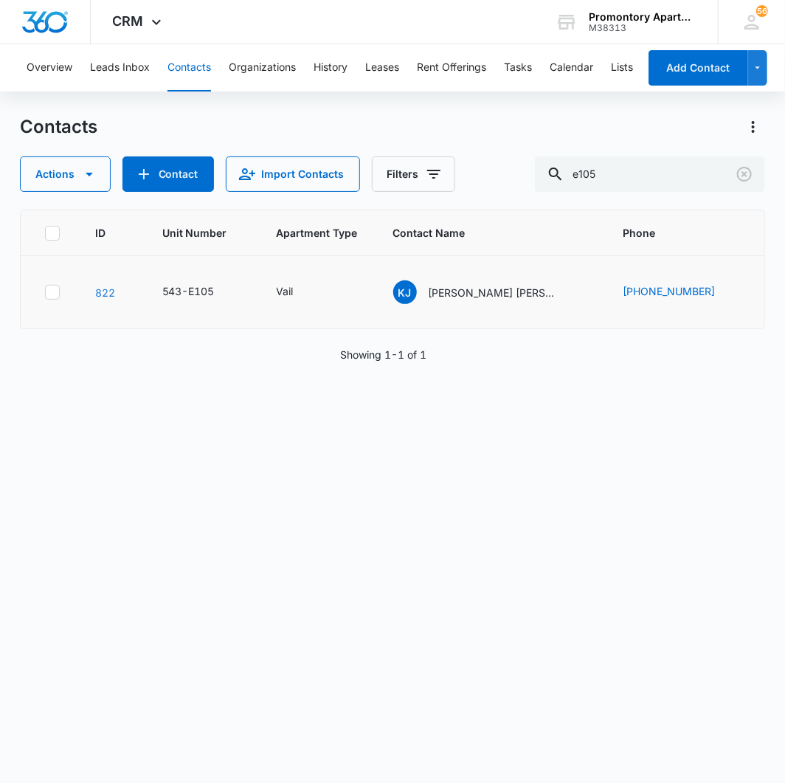 The height and width of the screenshot is (783, 785). What do you see at coordinates (479, 232) in the screenshot?
I see `span: Contact Name` at bounding box center [479, 232].